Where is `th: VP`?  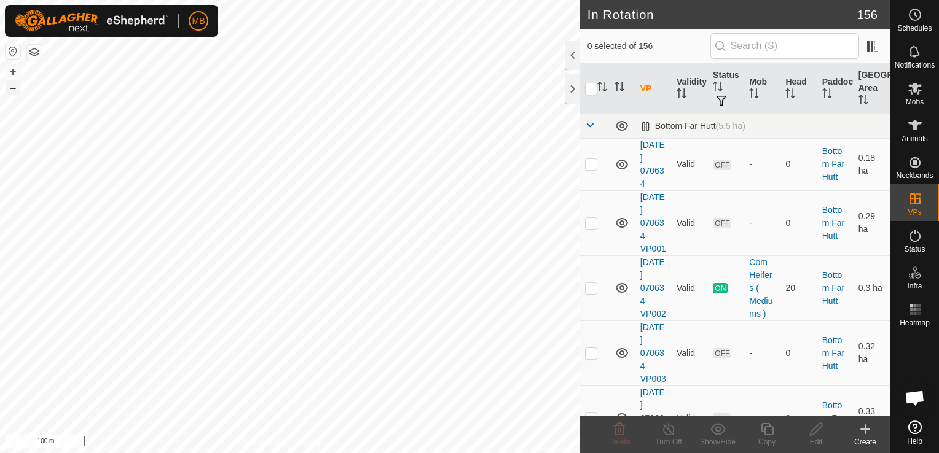
th: VP is located at coordinates (653, 89).